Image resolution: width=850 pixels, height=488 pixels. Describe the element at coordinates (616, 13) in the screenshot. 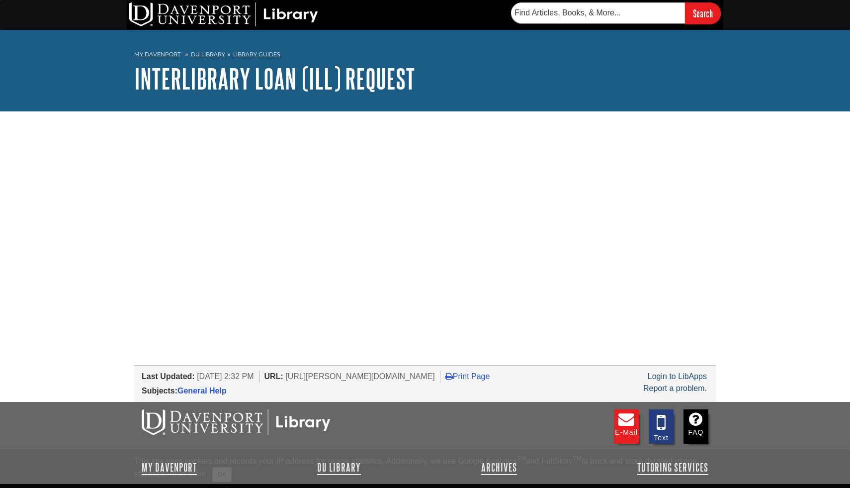

I see `form: Searches DU Library's articles, books, and more` at that location.